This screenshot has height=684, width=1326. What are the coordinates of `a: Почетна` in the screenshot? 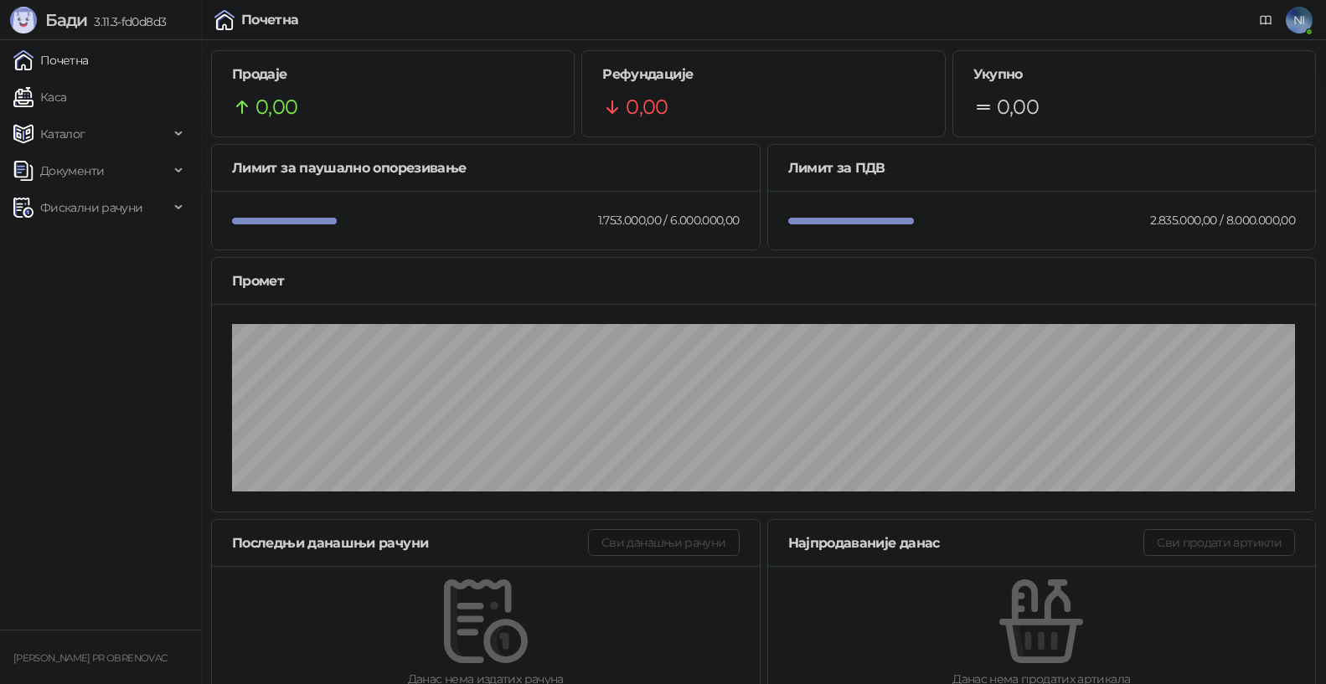 It's located at (51, 60).